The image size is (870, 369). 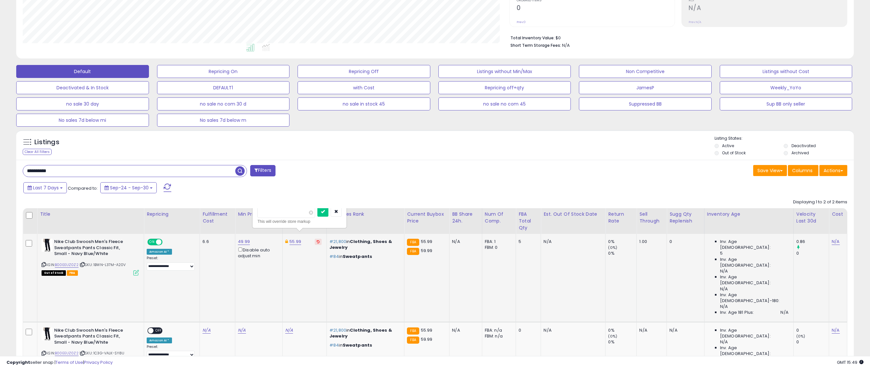 I want to click on div: 5, so click(x=527, y=241).